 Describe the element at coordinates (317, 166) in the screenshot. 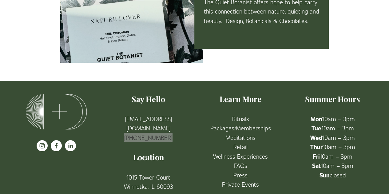

I see `strong: Sat` at that location.